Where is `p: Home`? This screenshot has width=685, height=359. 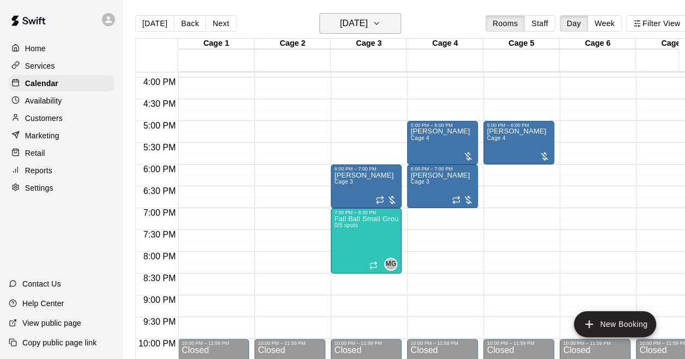 p: Home is located at coordinates (35, 49).